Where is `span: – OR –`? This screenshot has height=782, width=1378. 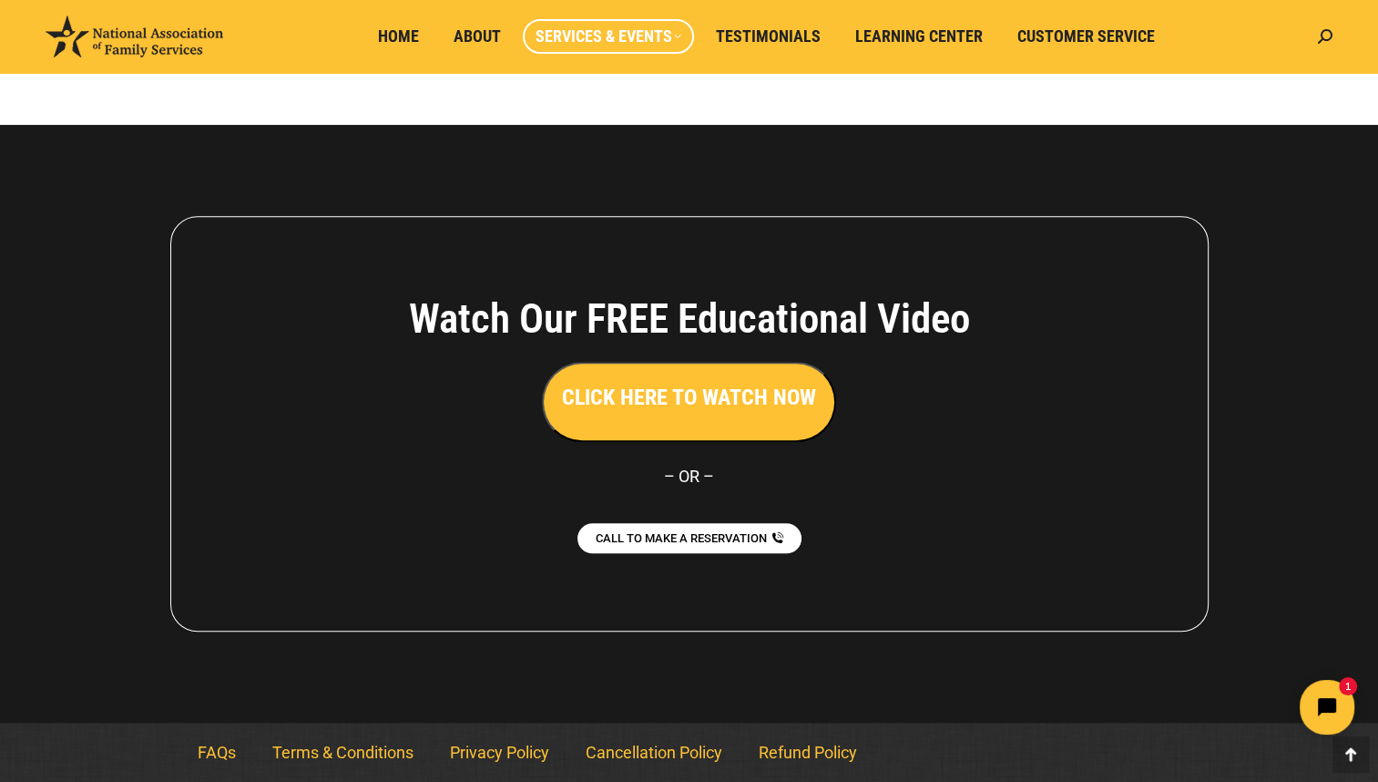 span: – OR – is located at coordinates (689, 476).